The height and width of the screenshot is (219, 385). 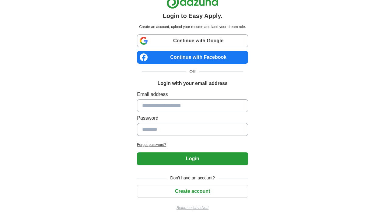 I want to click on h1: Login with your email address, so click(x=192, y=83).